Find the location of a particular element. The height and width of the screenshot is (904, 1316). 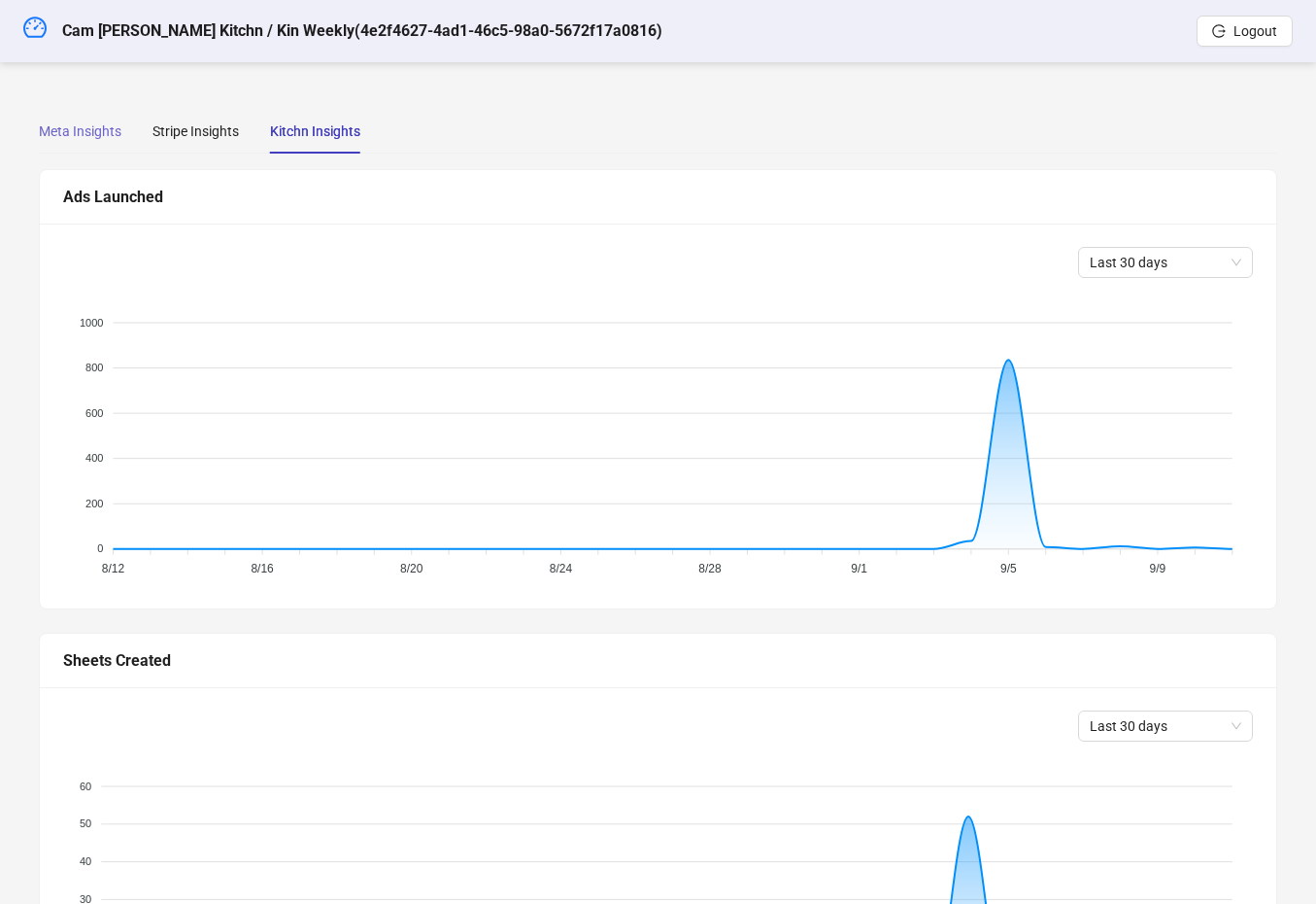

div: Ads Launched is located at coordinates (658, 196).